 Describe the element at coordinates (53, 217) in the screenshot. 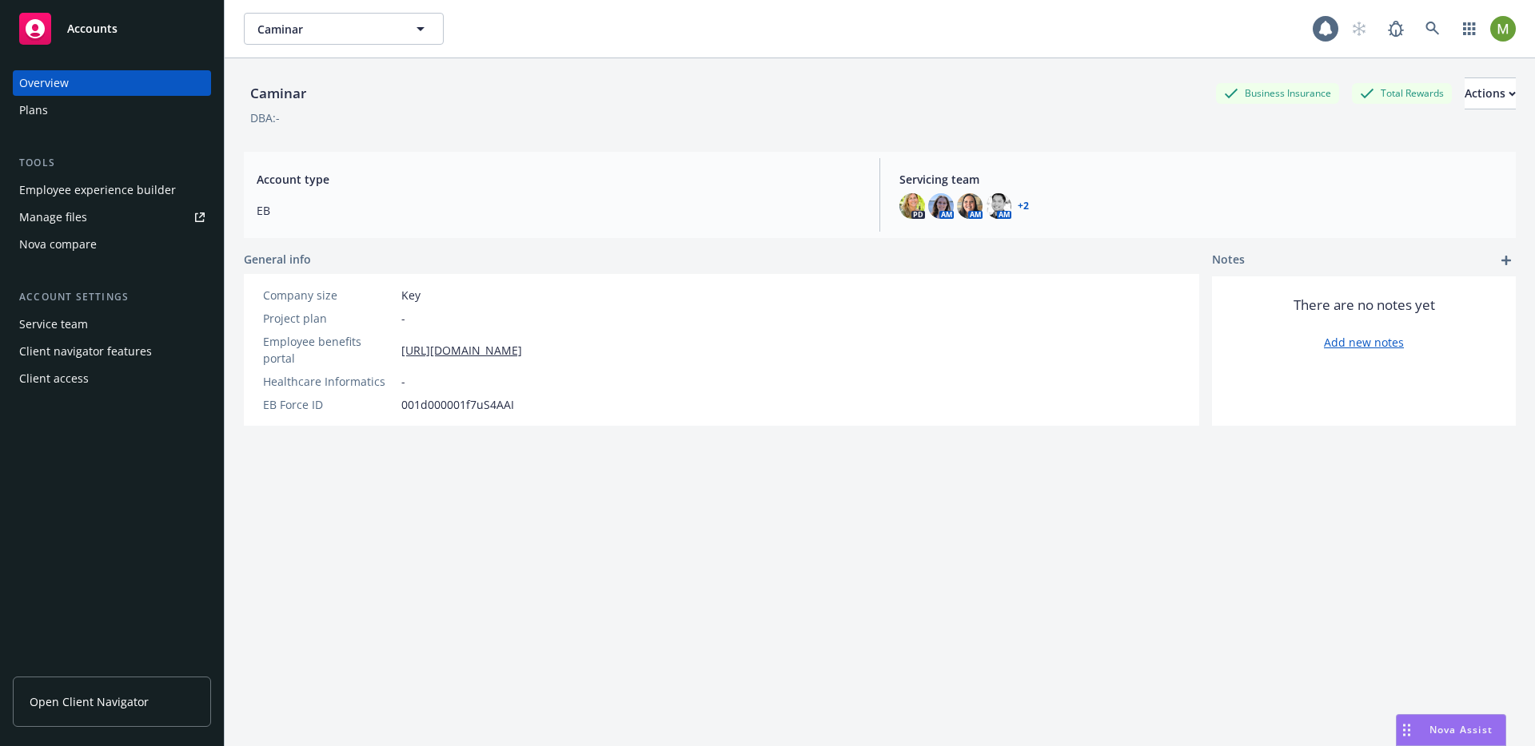

I see `div: Manage files` at that location.